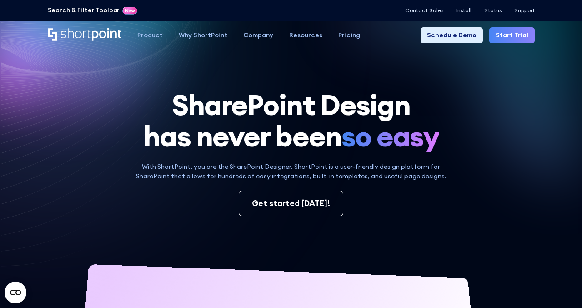 The width and height of the screenshot is (582, 308). What do you see at coordinates (258, 35) in the screenshot?
I see `a: Company` at bounding box center [258, 35].